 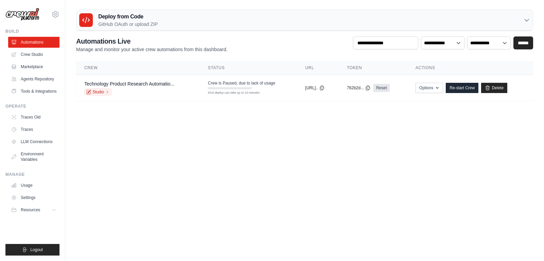 What do you see at coordinates (34, 91) in the screenshot?
I see `a: Tools & Integrations` at bounding box center [34, 91].